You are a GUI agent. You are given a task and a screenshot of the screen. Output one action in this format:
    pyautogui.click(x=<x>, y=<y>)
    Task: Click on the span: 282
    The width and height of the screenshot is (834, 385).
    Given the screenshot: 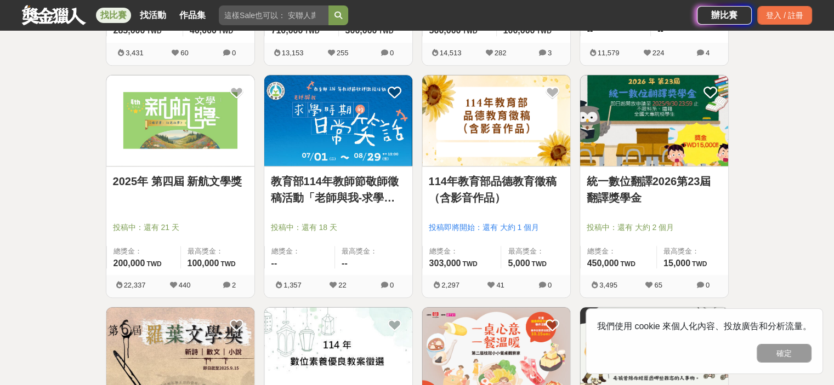 What is the action you would take?
    pyautogui.click(x=501, y=53)
    